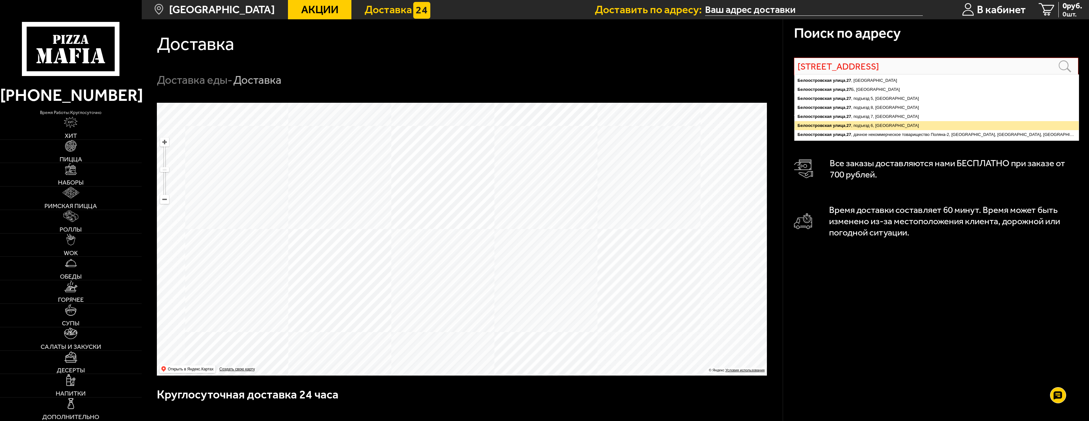 Image resolution: width=1089 pixels, height=421 pixels. Describe the element at coordinates (422, 10) in the screenshot. I see `img: 15daf4d41897b9f0e9f617042186c801.svg` at that location.